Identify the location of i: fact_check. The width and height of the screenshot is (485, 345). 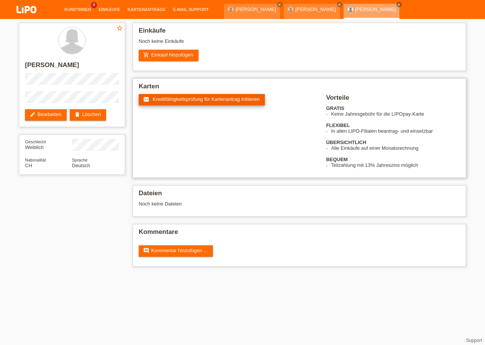
(146, 99).